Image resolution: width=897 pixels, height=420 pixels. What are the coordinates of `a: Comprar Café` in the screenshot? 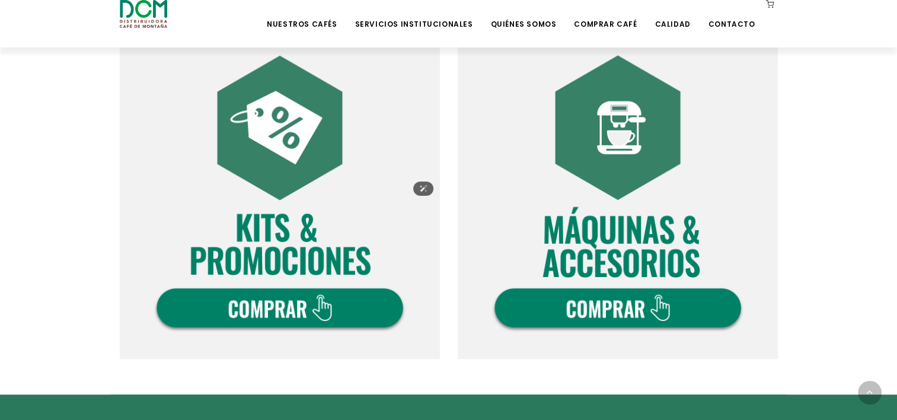 It's located at (606, 15).